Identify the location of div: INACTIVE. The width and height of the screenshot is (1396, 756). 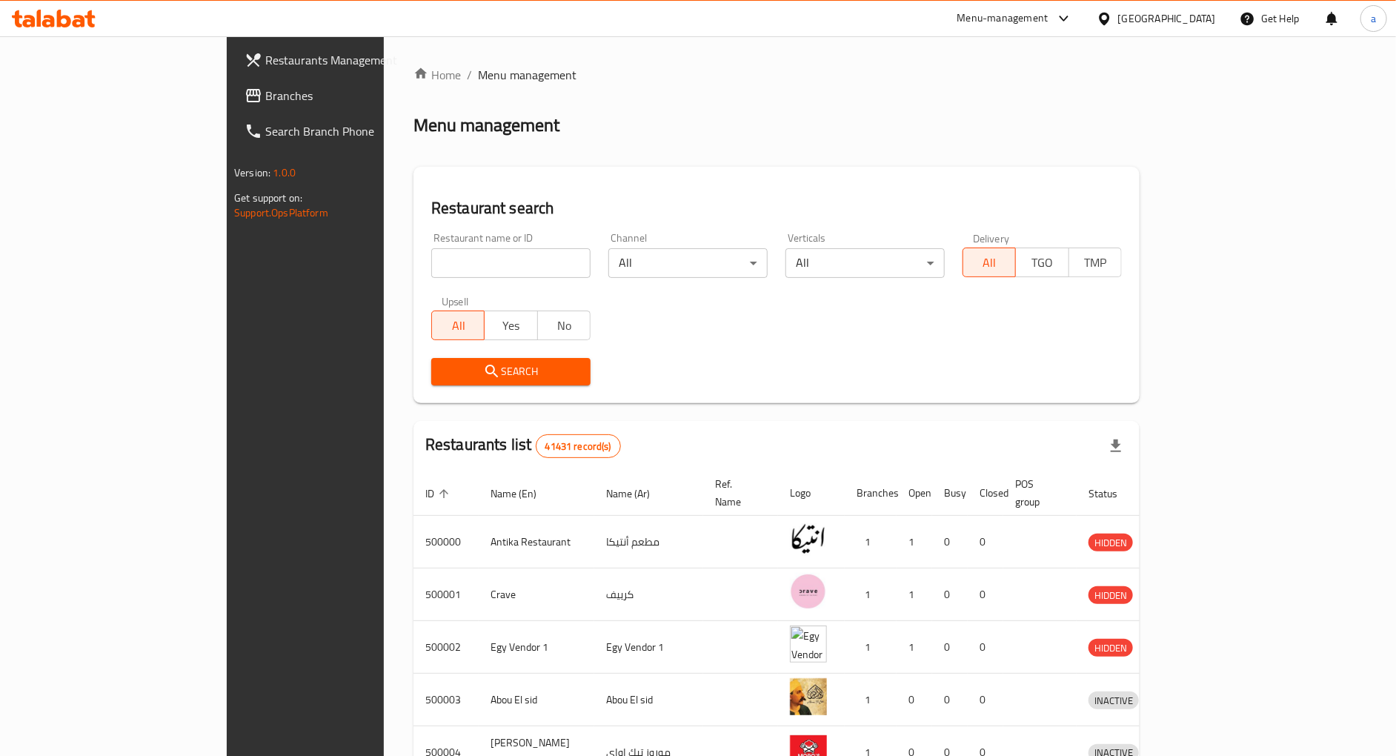
(1114, 700).